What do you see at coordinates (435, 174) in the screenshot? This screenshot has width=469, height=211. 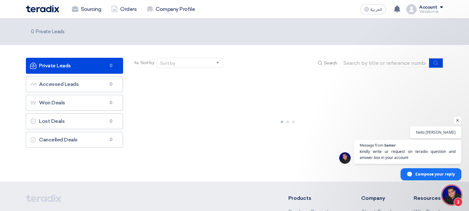 I see `span: Compose your reply` at bounding box center [435, 174].